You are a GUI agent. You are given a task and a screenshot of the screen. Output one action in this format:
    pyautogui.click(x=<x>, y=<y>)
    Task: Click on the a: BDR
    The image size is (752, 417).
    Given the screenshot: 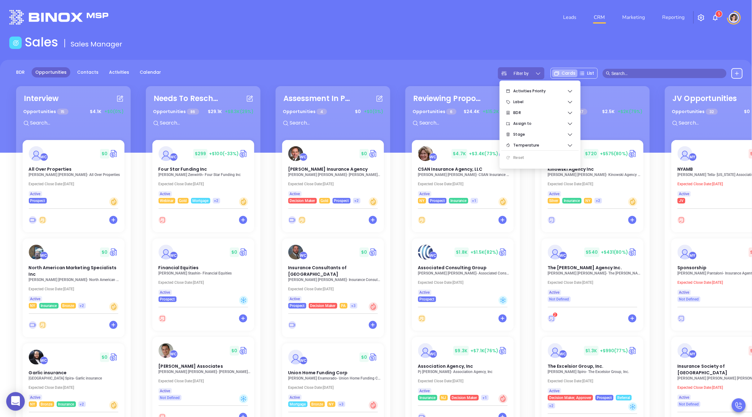 What is the action you would take?
    pyautogui.click(x=20, y=72)
    